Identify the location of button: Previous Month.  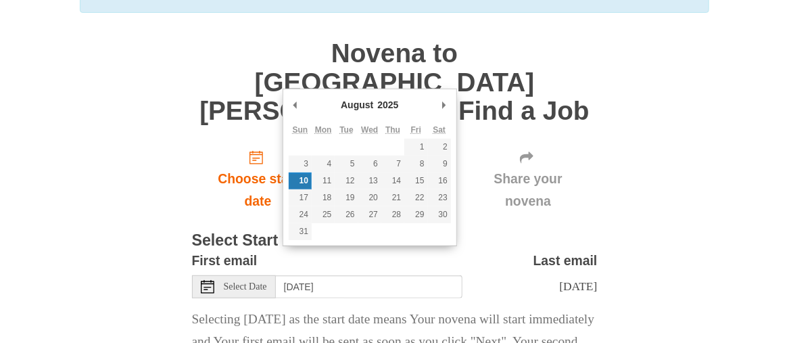
(295, 105).